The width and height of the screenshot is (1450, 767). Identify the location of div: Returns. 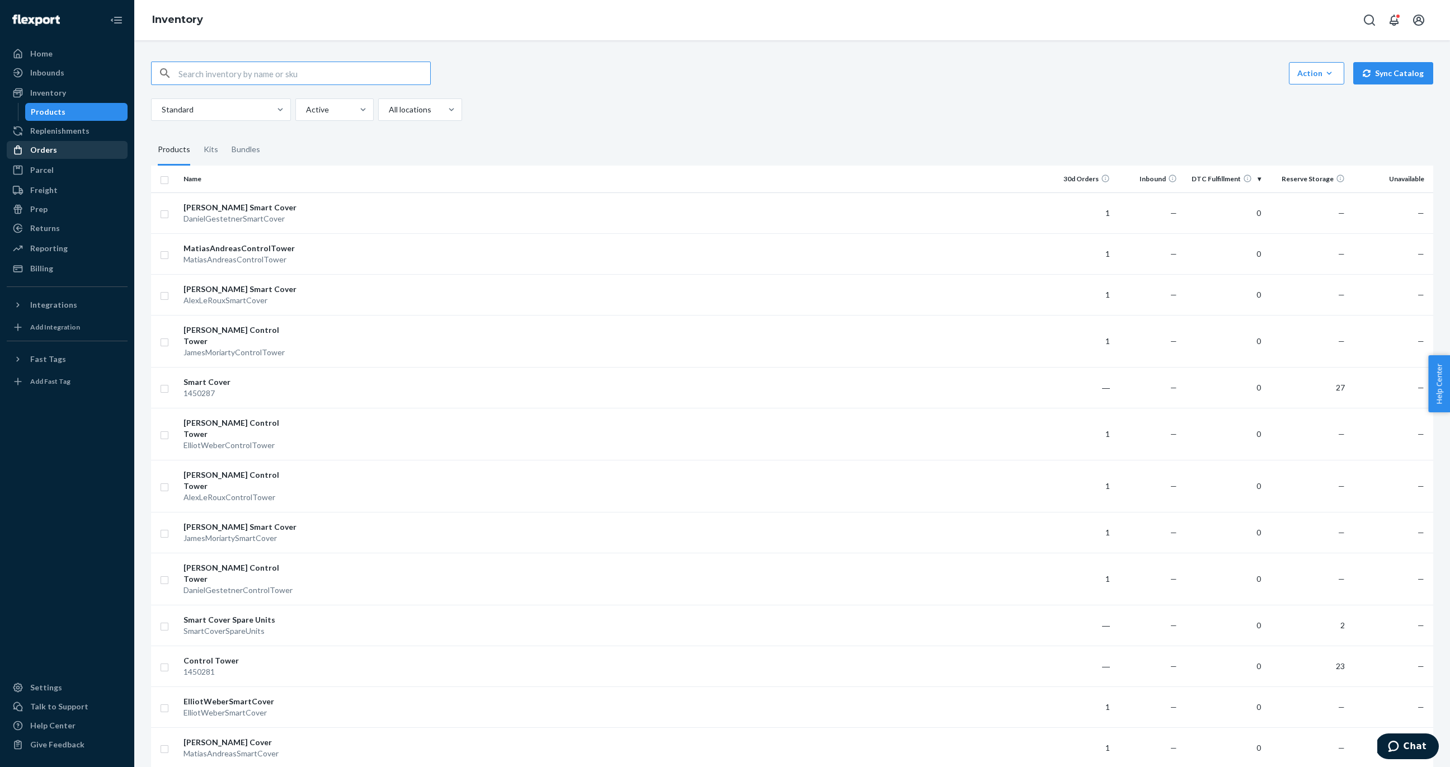
(45, 228).